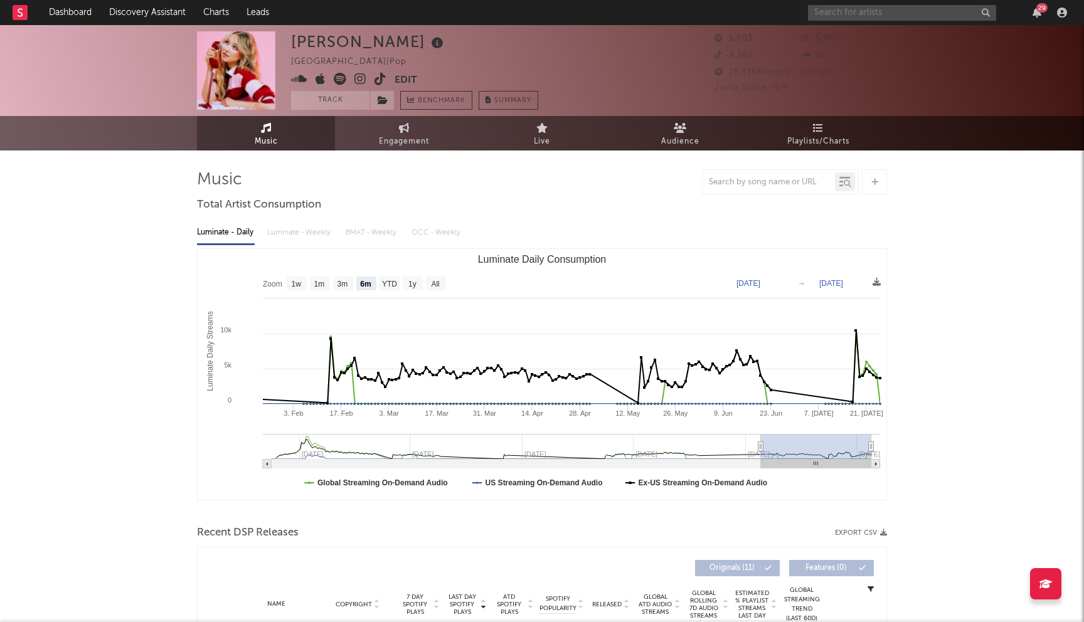 The width and height of the screenshot is (1084, 622). I want to click on button: Export CSV, so click(861, 533).